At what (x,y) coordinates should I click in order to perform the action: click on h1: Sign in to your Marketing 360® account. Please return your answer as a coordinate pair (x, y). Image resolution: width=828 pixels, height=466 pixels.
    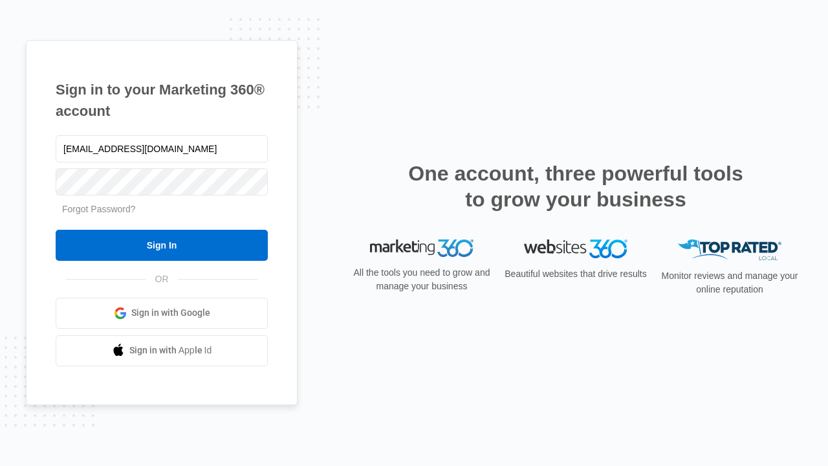
    Looking at the image, I should click on (162, 100).